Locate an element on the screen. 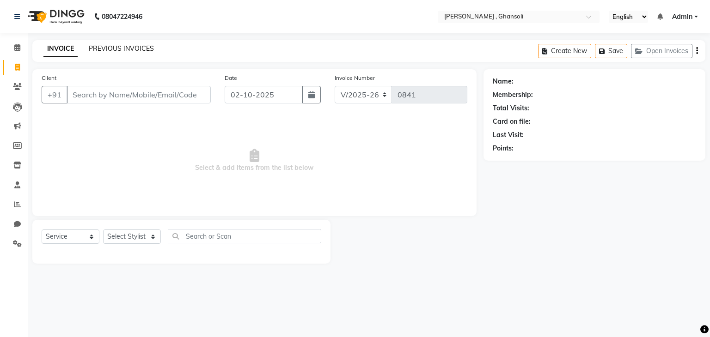 The height and width of the screenshot is (337, 710). button: +91 is located at coordinates (55, 95).